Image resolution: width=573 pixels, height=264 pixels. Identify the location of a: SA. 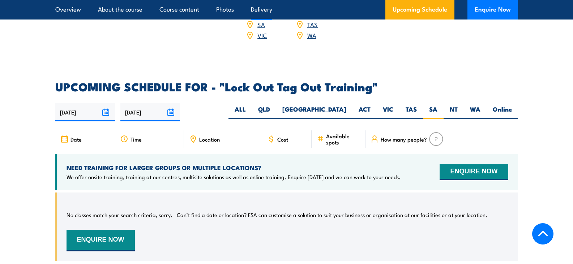
(261, 24).